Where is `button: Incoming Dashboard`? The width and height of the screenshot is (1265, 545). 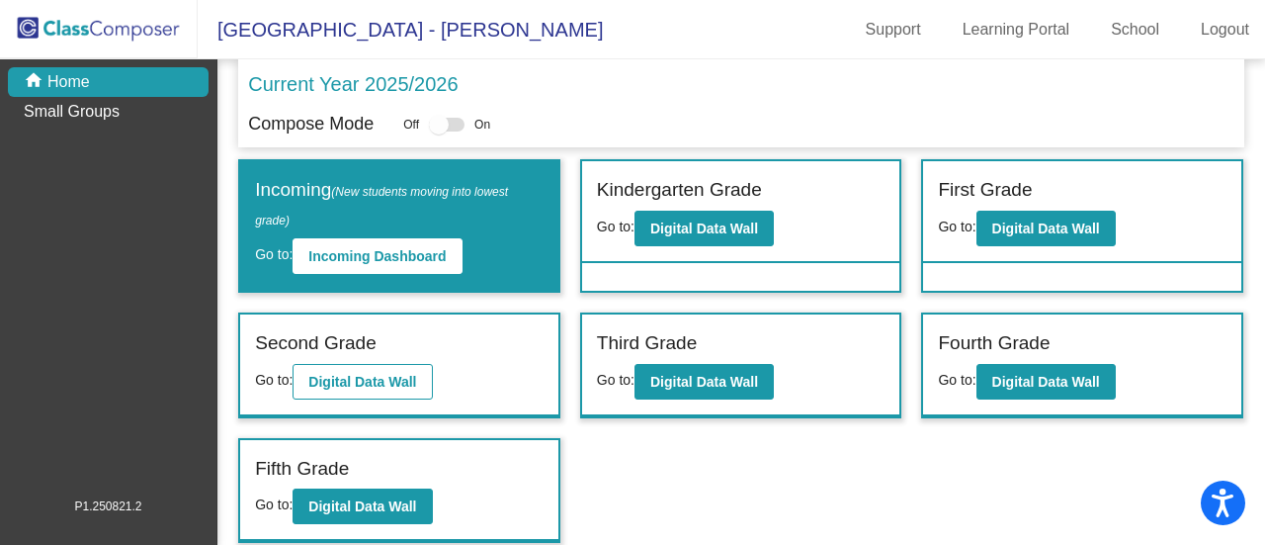
button: Incoming Dashboard is located at coordinates (377, 256).